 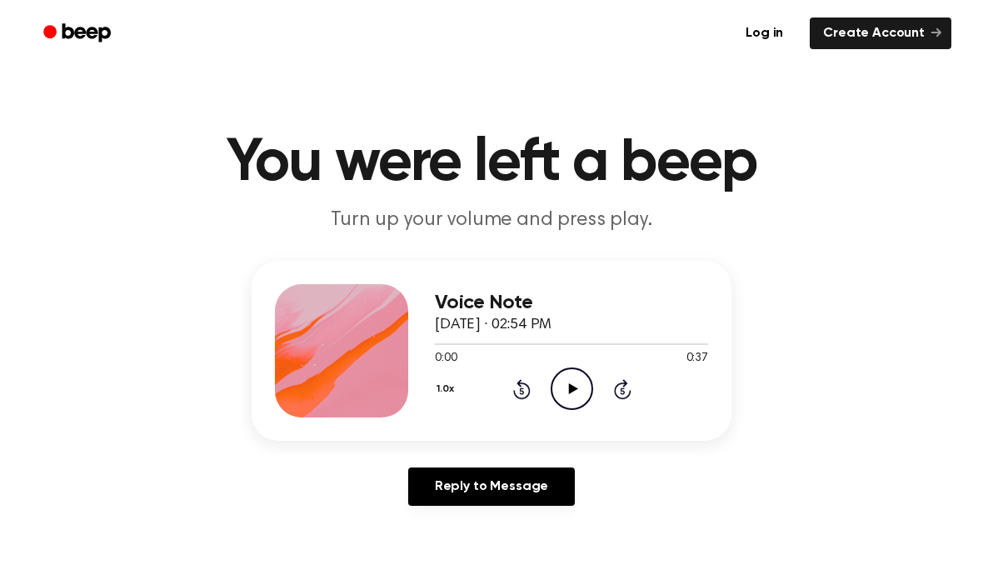 What do you see at coordinates (764, 33) in the screenshot?
I see `a: Log in` at bounding box center [764, 33].